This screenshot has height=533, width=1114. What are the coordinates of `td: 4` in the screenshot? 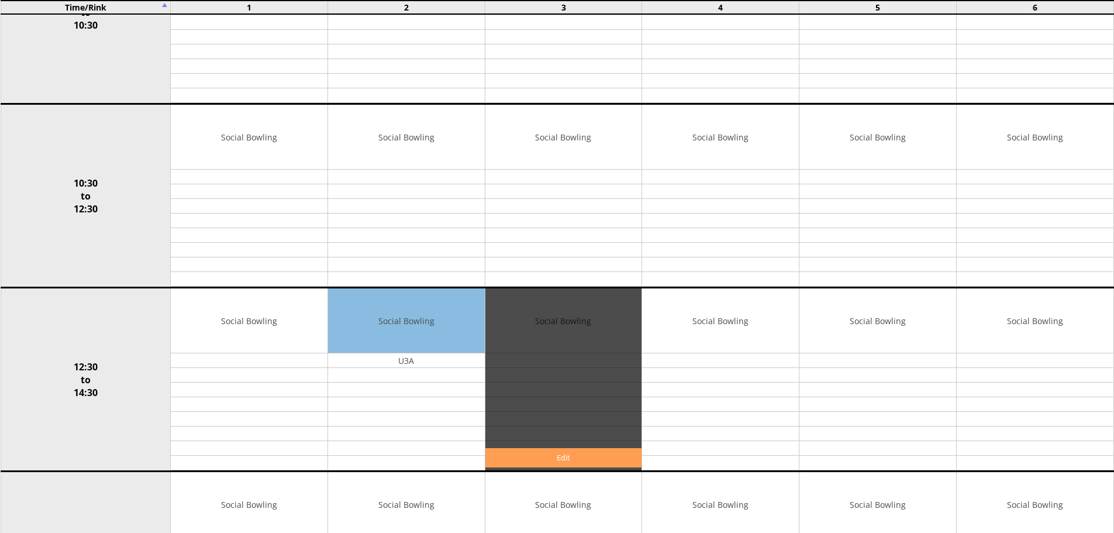 It's located at (720, 7).